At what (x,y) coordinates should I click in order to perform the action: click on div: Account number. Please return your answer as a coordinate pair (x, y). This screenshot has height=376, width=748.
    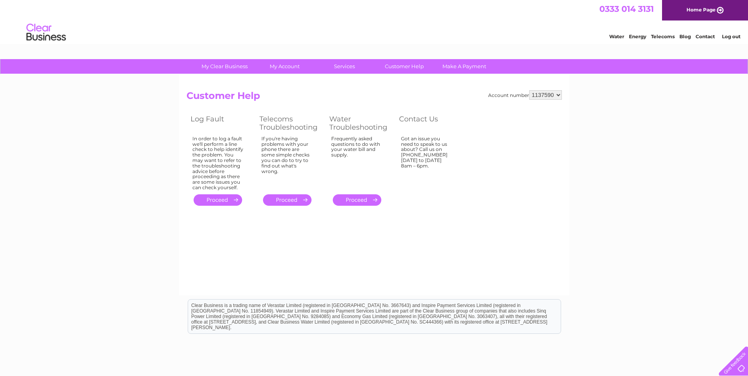
    Looking at the image, I should click on (525, 95).